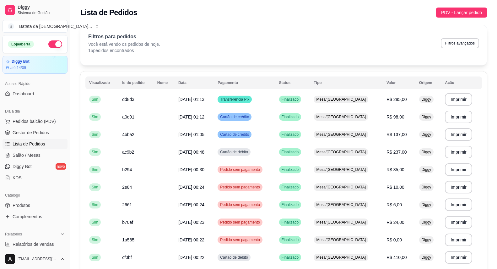 The image size is (497, 269). Describe the element at coordinates (35, 10) in the screenshot. I see `a: DiggySistema de Gestão` at that location.